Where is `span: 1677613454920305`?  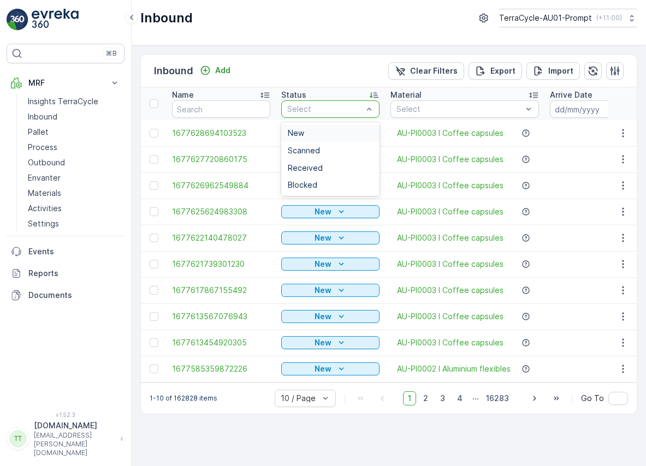 span: 1677613454920305 is located at coordinates (221, 343).